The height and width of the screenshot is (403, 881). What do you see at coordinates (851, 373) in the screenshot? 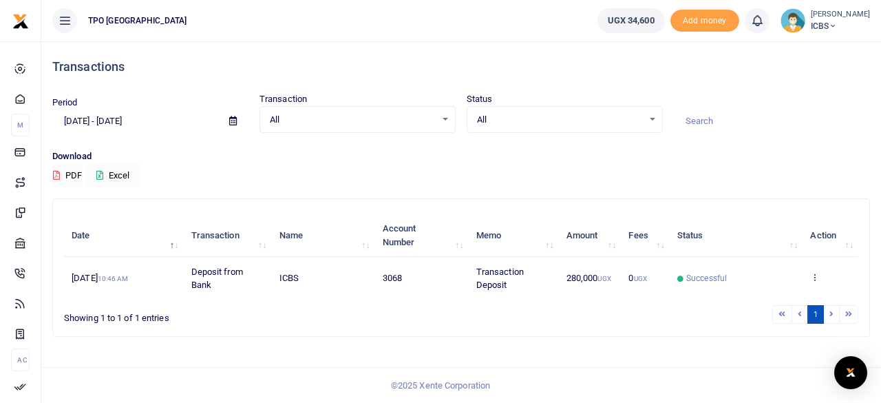
I see `div: Open Intercom Messenger` at bounding box center [851, 373].